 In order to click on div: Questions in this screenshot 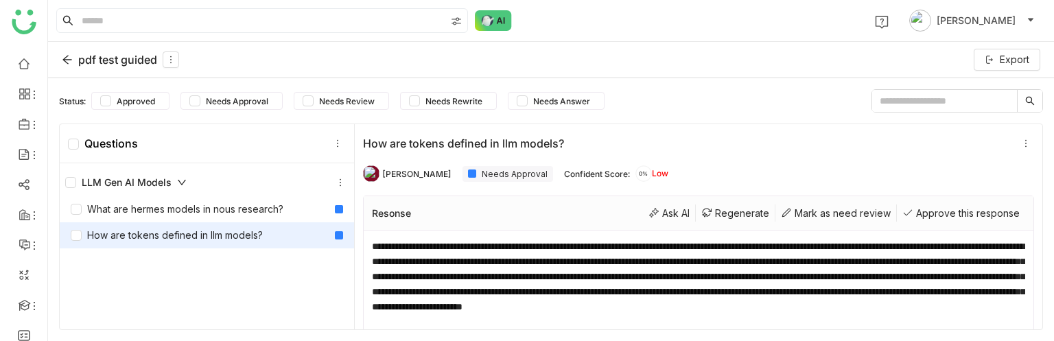, I will do `click(103, 143)`.